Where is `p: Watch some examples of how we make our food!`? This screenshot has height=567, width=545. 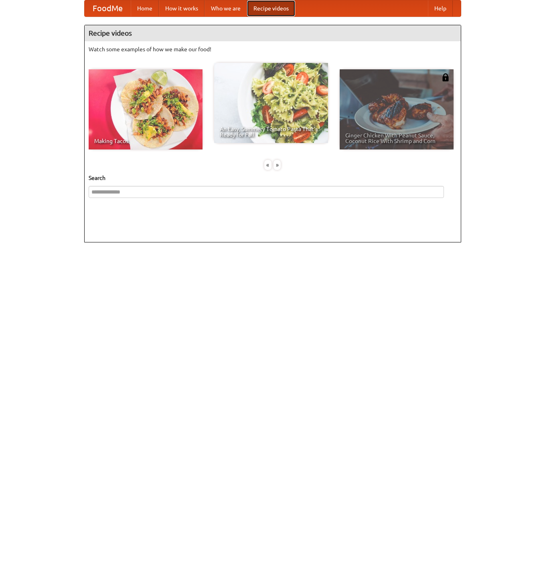 p: Watch some examples of how we make our food! is located at coordinates (273, 49).